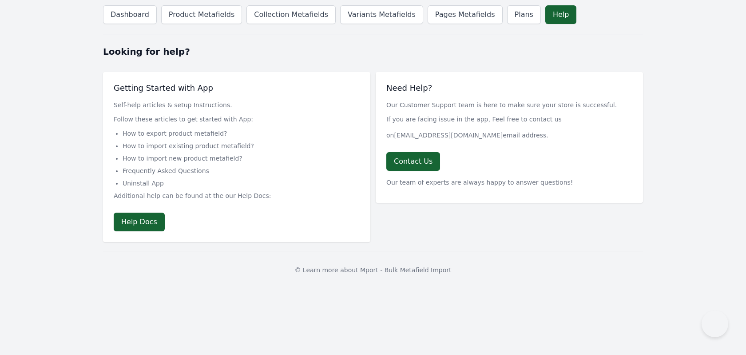 The height and width of the screenshot is (355, 746). What do you see at coordinates (237, 122) in the screenshot?
I see `p: Follow these articles to get started with App:` at bounding box center [237, 122].